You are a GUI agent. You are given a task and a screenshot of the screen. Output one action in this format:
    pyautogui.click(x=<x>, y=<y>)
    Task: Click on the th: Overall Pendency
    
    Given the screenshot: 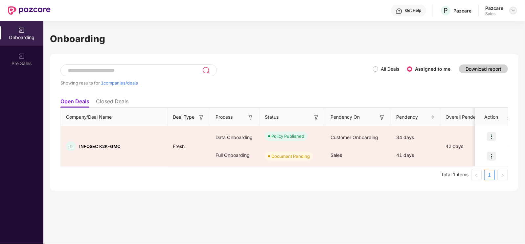 What is the action you would take?
    pyautogui.click(x=468, y=117)
    